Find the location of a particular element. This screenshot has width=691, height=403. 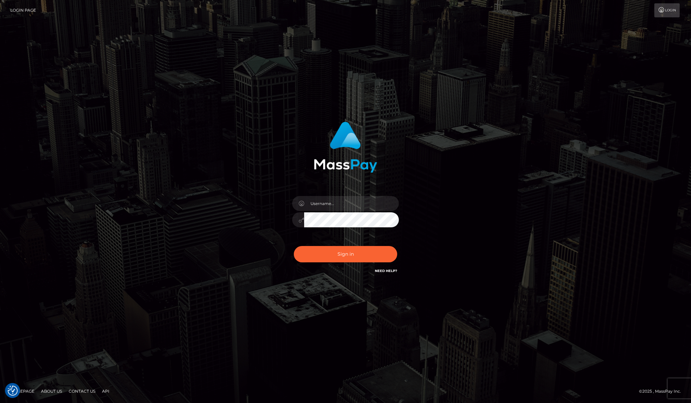

a: Need Help? is located at coordinates (386, 271).